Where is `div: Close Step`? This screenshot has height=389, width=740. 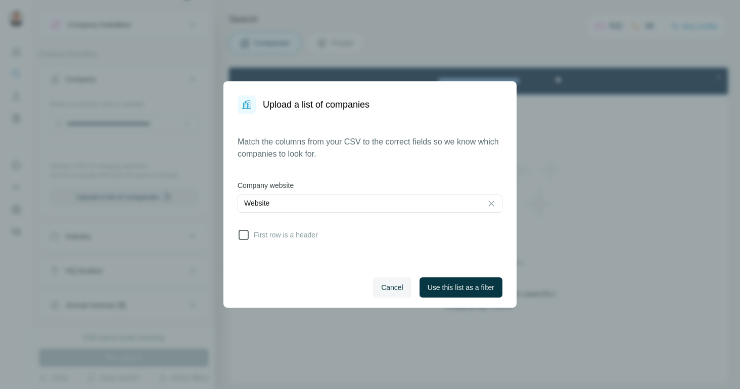
div: Close Step is located at coordinates (489, 9).